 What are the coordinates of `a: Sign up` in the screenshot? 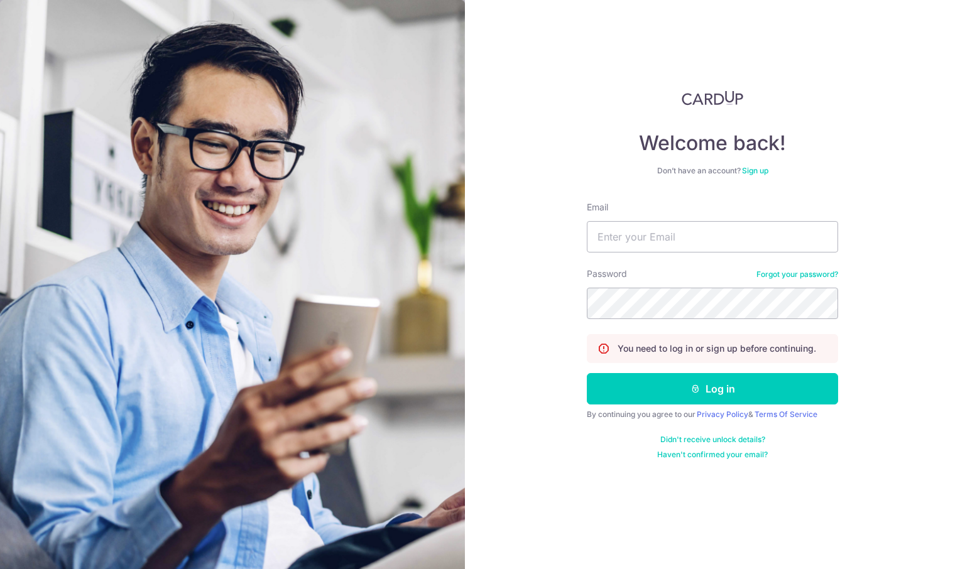 It's located at (755, 170).